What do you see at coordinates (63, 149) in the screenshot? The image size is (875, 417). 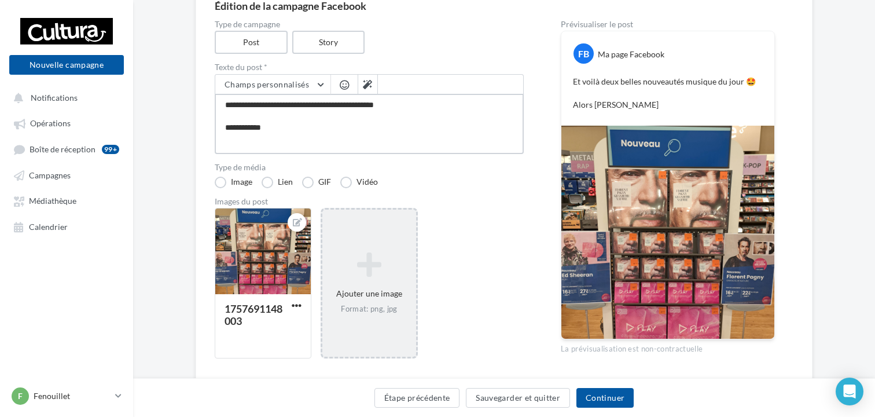 I see `span: Boîte de réception` at bounding box center [63, 149].